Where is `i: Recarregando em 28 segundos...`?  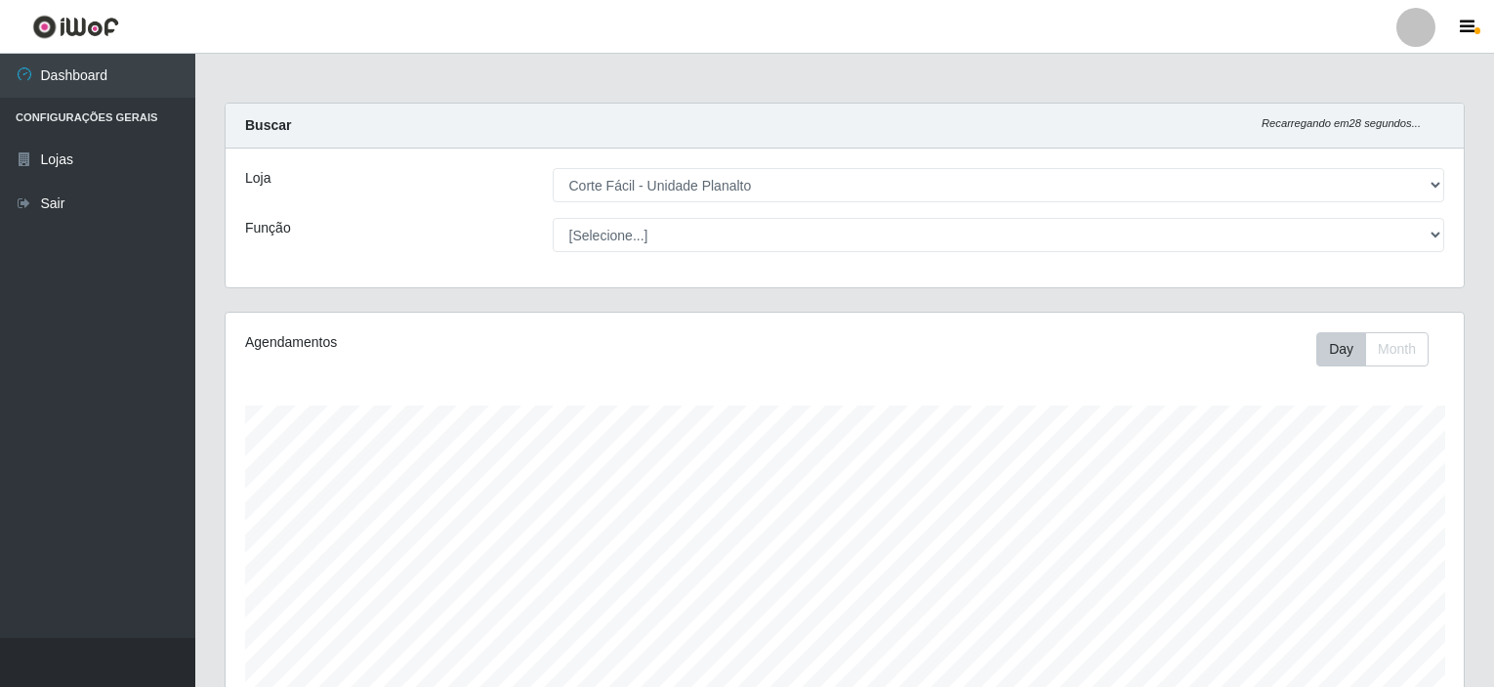
i: Recarregando em 28 segundos... is located at coordinates (1341, 123).